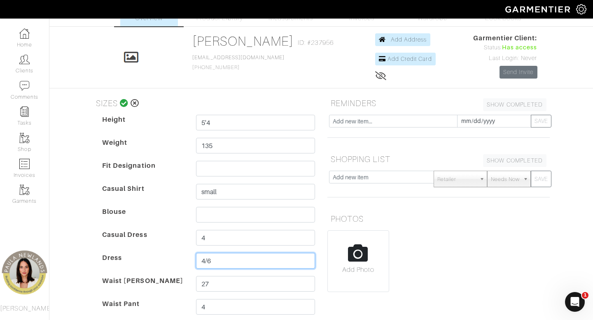 The width and height of the screenshot is (593, 320). Describe the element at coordinates (143, 126) in the screenshot. I see `dt: Height` at that location.